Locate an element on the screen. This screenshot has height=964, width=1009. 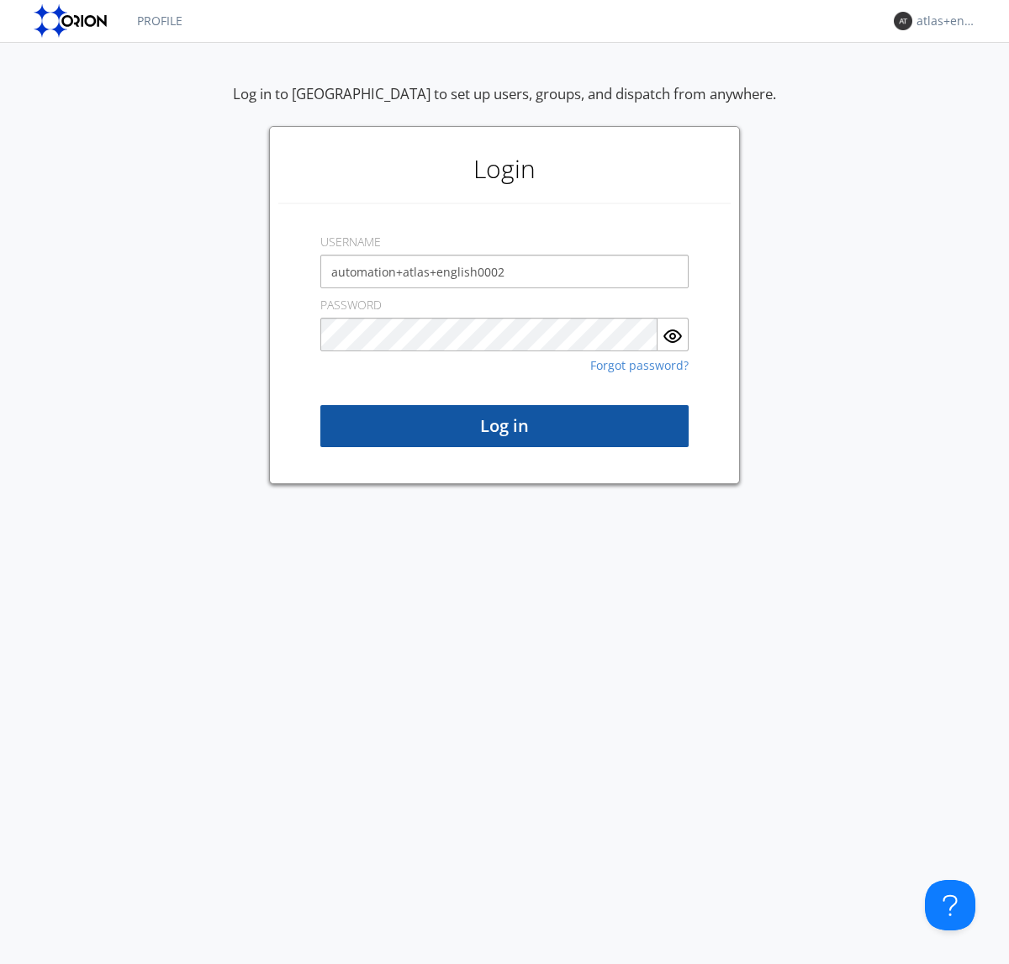
div: atlas+english0002 is located at coordinates (947, 21).